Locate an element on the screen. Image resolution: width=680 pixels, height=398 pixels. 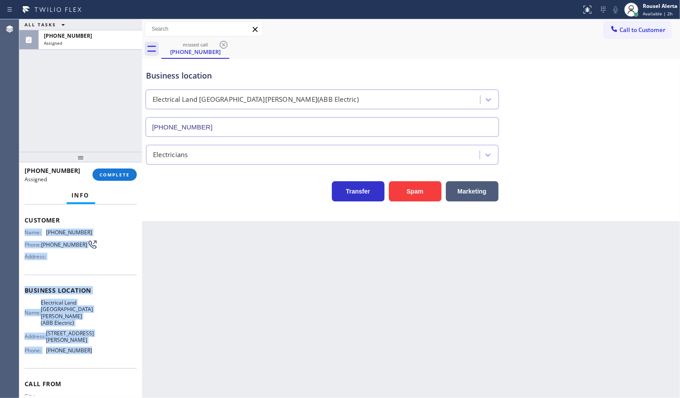
div: (551) 655-4848 is located at coordinates (195, 48).